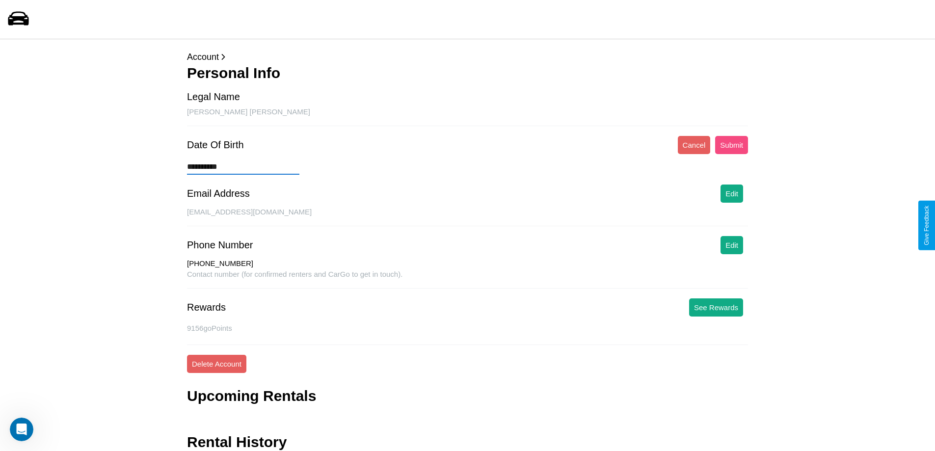  What do you see at coordinates (237, 442) in the screenshot?
I see `h3: Rental History` at bounding box center [237, 442].